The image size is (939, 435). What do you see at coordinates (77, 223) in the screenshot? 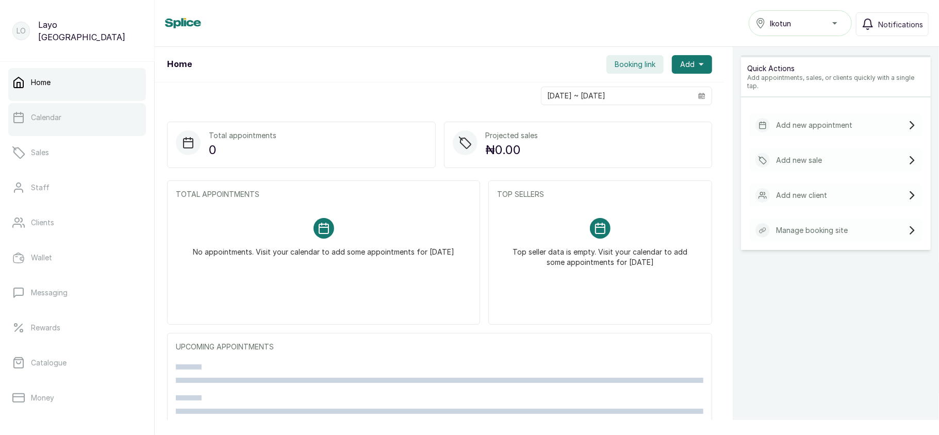
I see `a: Clients` at bounding box center [77, 223].